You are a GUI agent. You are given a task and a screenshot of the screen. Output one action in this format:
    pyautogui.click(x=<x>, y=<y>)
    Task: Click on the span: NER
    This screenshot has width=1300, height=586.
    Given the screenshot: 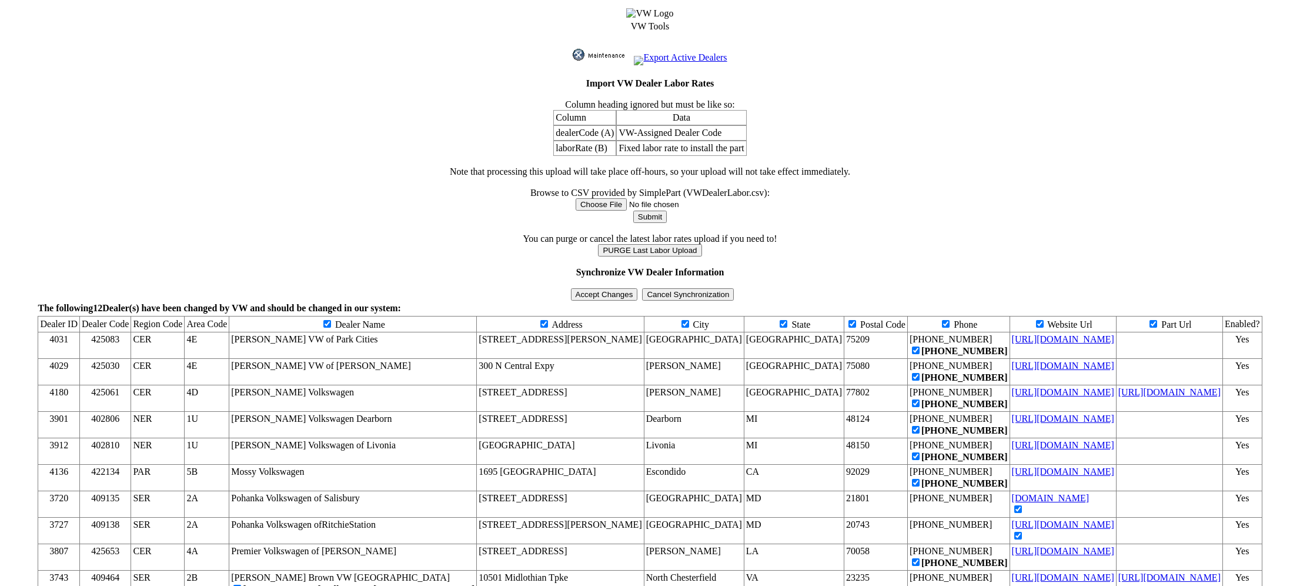 What is the action you would take?
    pyautogui.click(x=142, y=445)
    